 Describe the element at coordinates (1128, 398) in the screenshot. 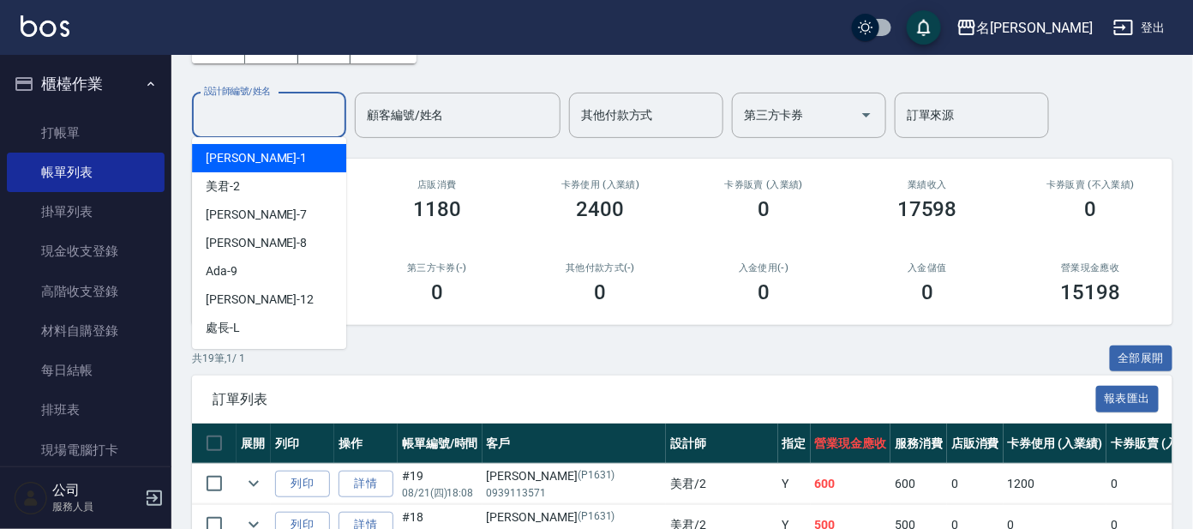

I see `a: 報表匯出` at that location.